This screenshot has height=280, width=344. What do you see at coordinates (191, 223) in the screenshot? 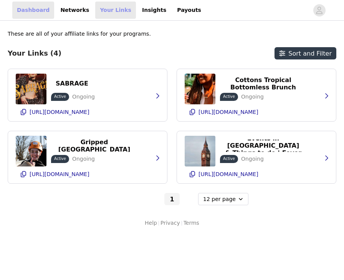
I see `p: Terms` at bounding box center [191, 223].